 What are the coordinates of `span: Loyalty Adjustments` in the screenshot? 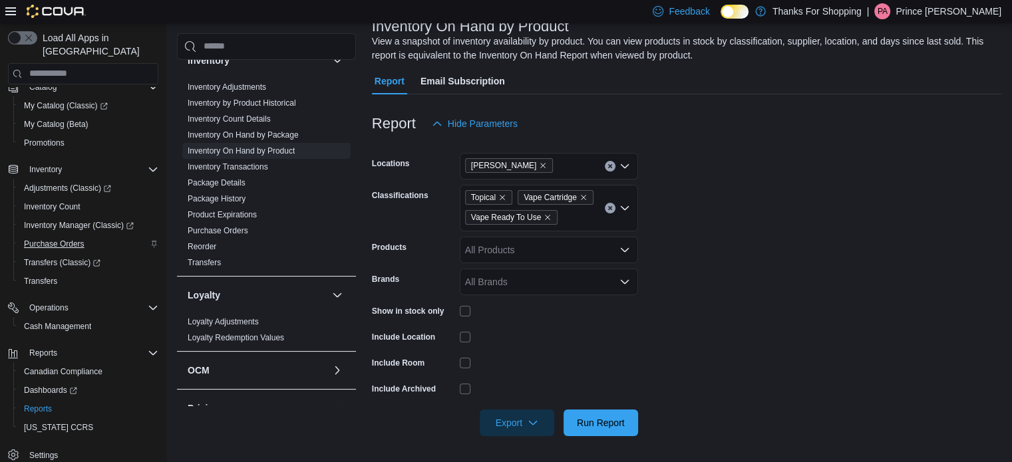 It's located at (223, 322).